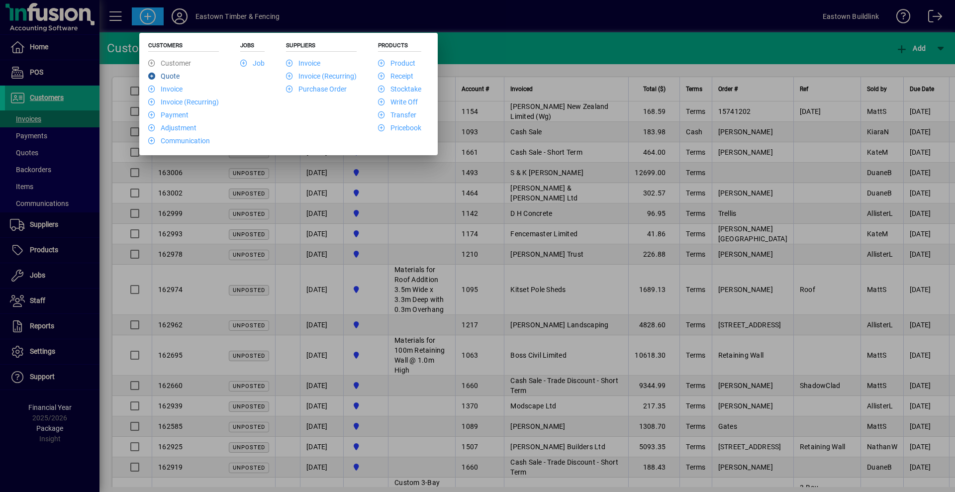  I want to click on a: Communication, so click(179, 141).